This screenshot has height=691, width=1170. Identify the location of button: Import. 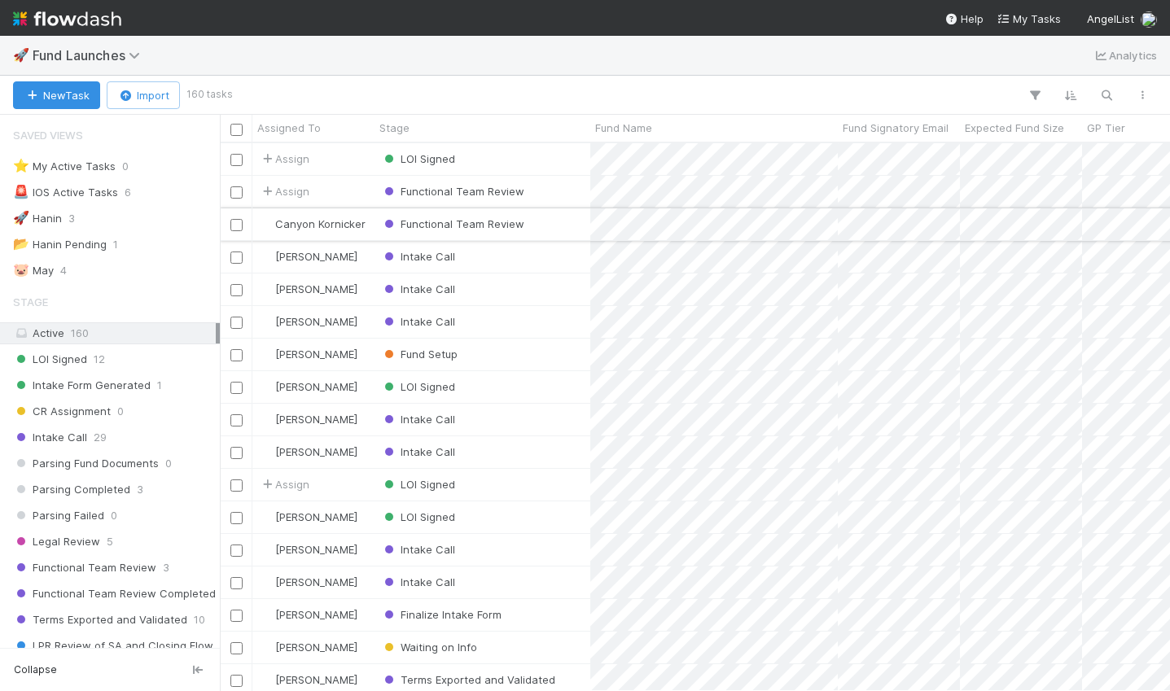
(143, 95).